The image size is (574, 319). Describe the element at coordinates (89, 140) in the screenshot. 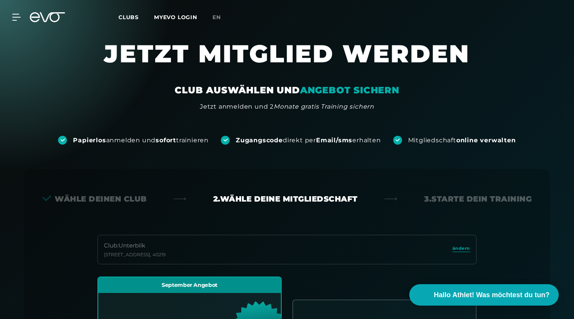

I see `strong: Papierlos` at that location.